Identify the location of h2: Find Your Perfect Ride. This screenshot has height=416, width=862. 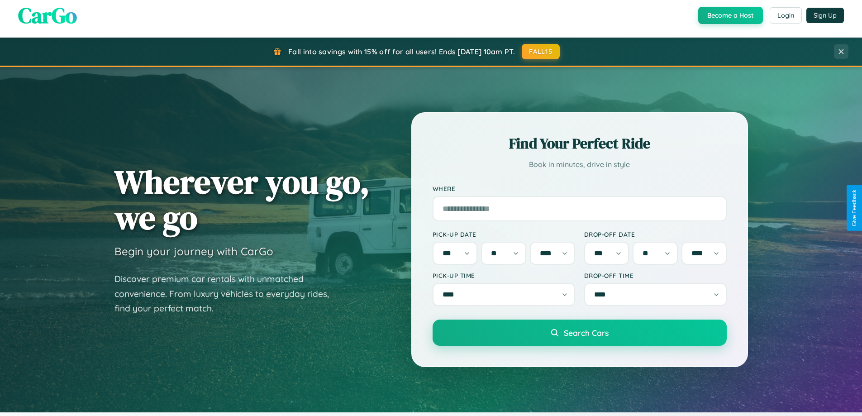
(580, 144).